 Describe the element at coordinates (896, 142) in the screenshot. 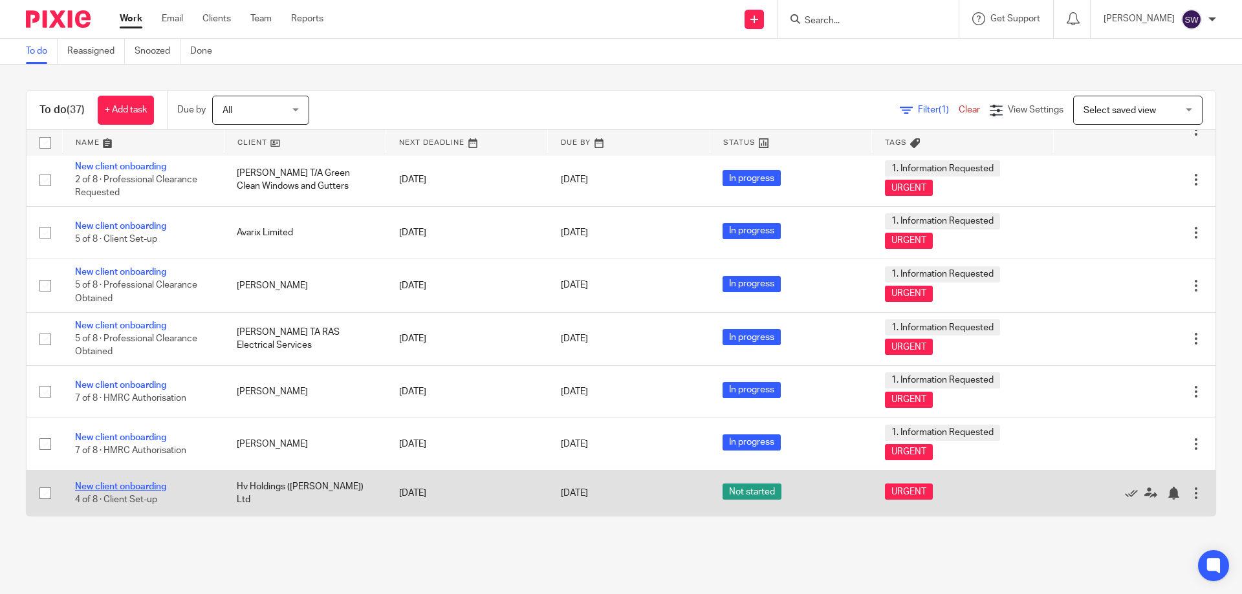

I see `span: Tags` at that location.